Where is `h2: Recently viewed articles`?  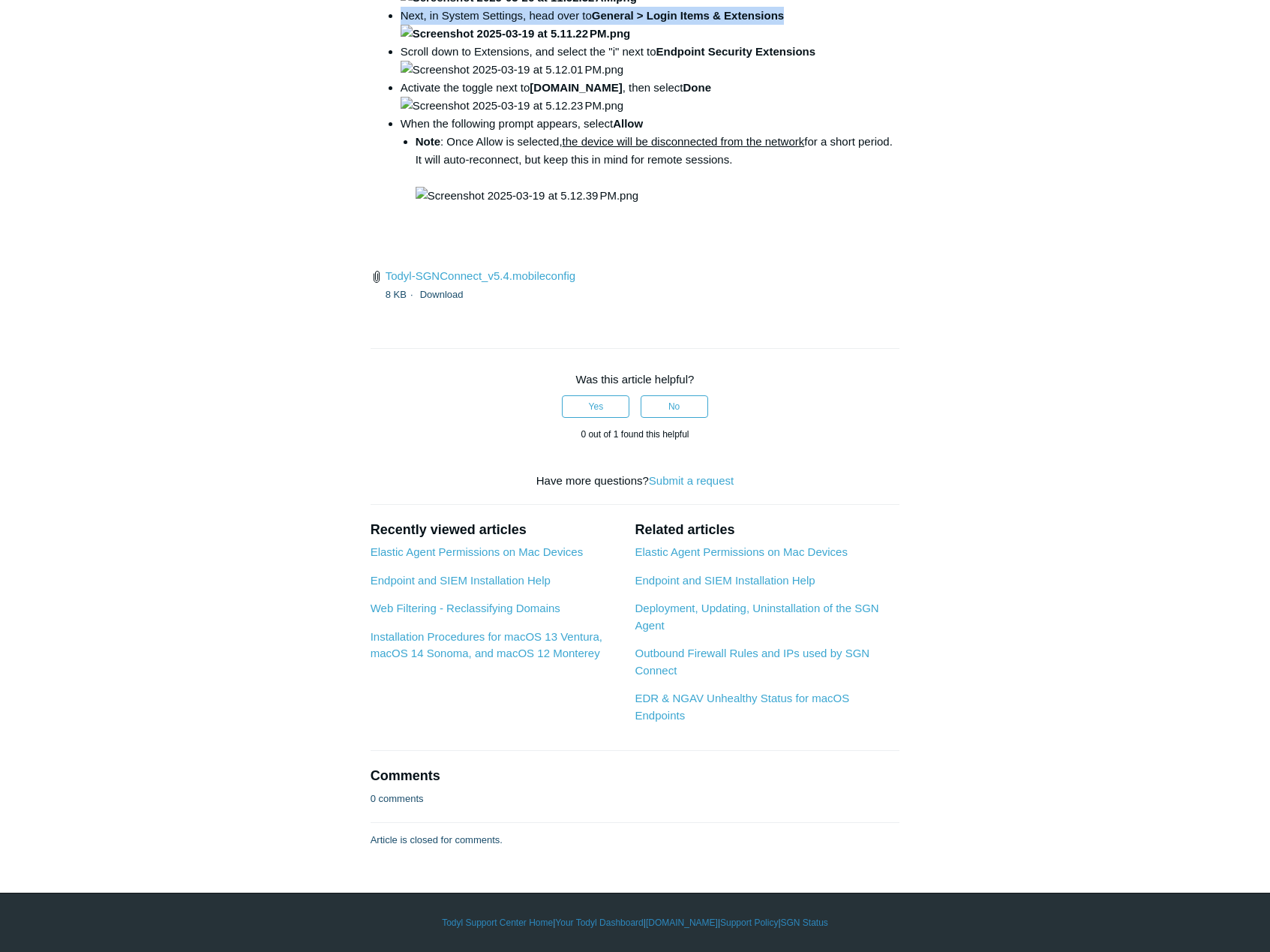
h2: Recently viewed articles is located at coordinates (495, 530).